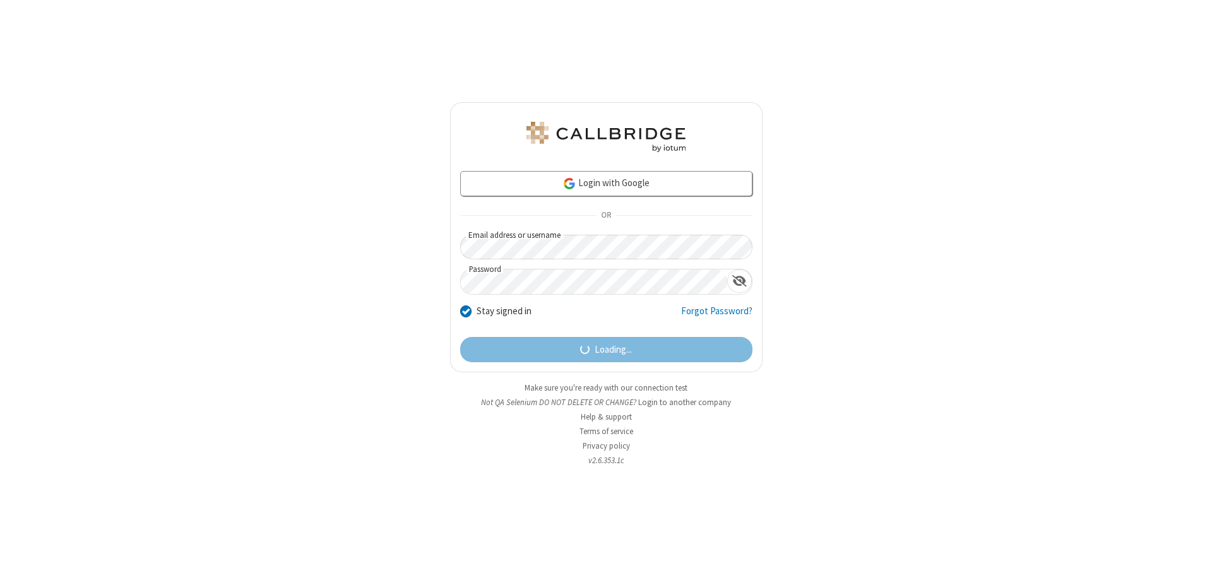 Image resolution: width=1212 pixels, height=578 pixels. What do you see at coordinates (606, 216) in the screenshot?
I see `span: OR` at bounding box center [606, 216].